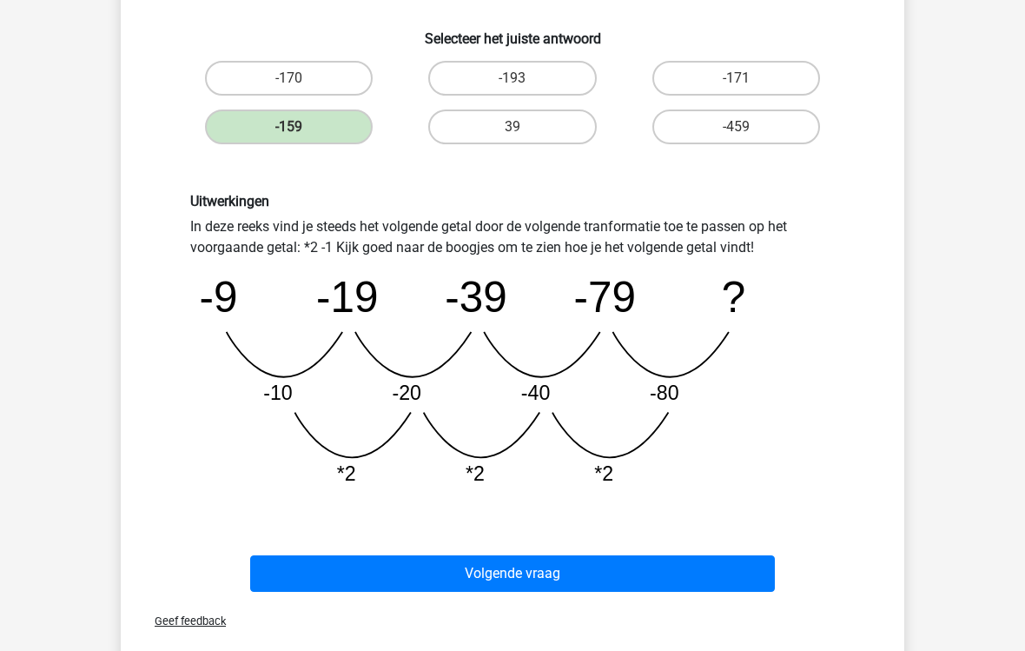 The width and height of the screenshot is (1025, 651). What do you see at coordinates (218, 297) in the screenshot?
I see `tspan: -9` at bounding box center [218, 297].